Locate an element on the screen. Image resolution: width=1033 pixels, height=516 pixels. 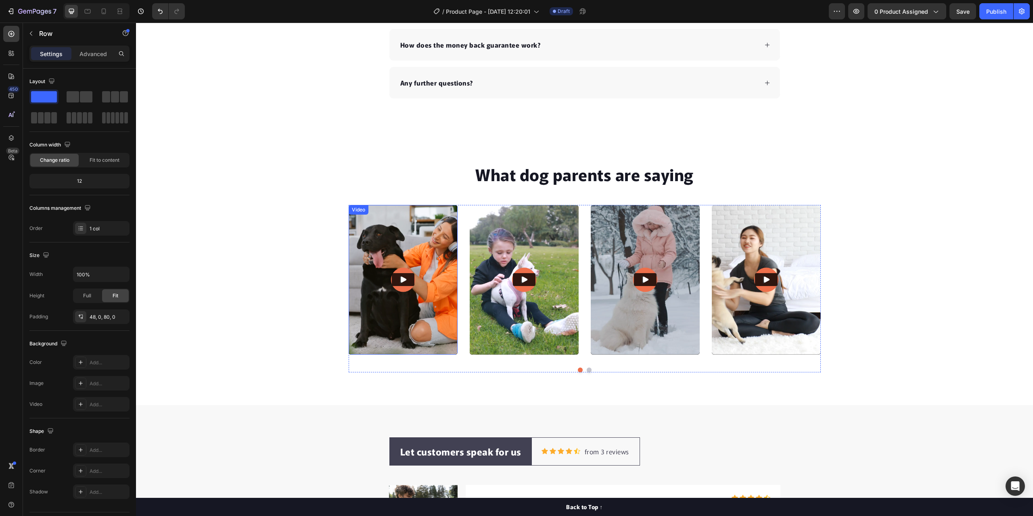
h2: What dog parents are saying is located at coordinates (449, 152).